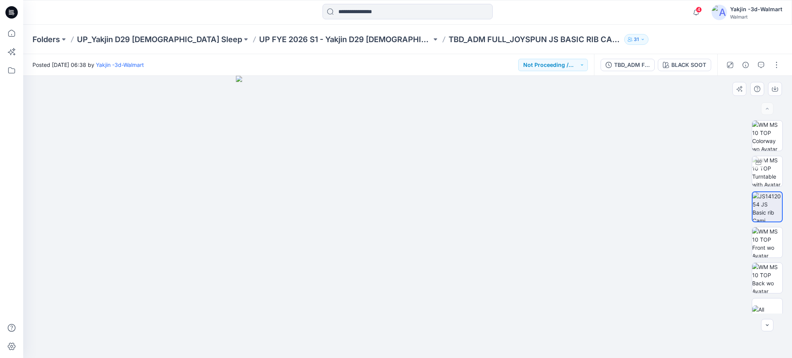 The image size is (792, 358). I want to click on button: TBD_ADM FULL_JOYSPUN JS BASIC RIB CAMI, so click(628, 65).